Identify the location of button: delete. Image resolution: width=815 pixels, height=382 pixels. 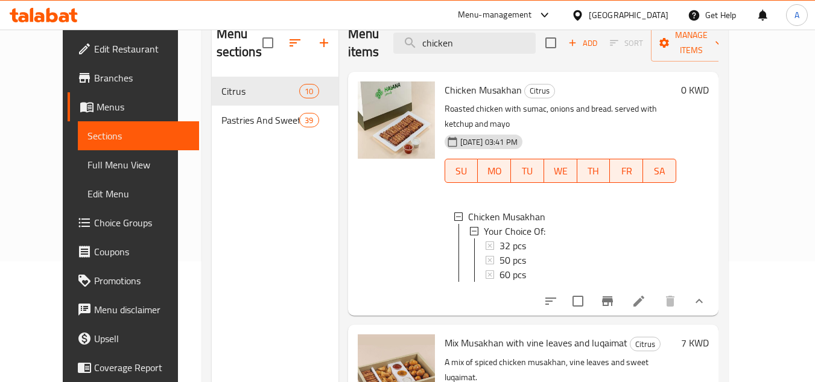
(670, 301).